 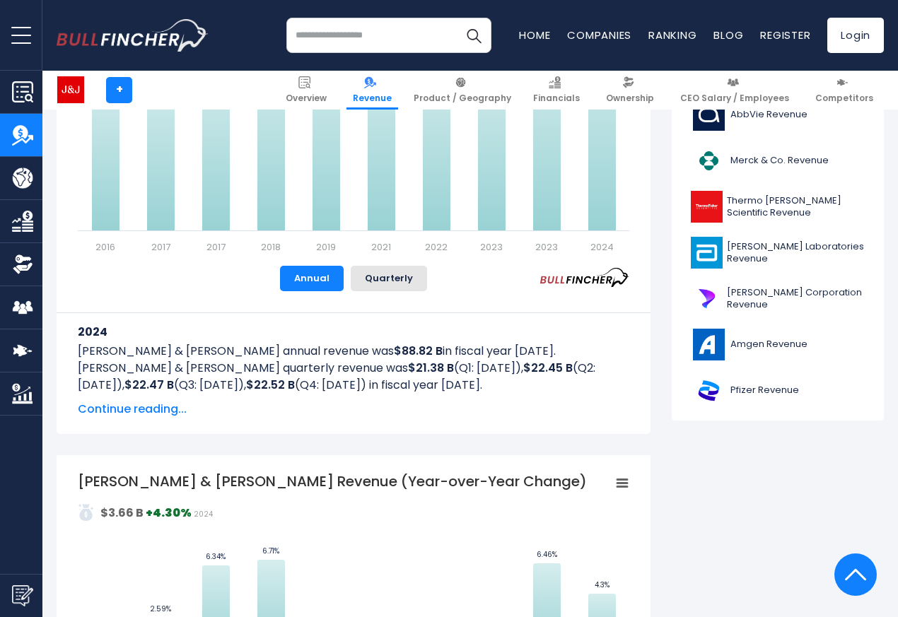 I want to click on img: MRK logo, so click(x=709, y=161).